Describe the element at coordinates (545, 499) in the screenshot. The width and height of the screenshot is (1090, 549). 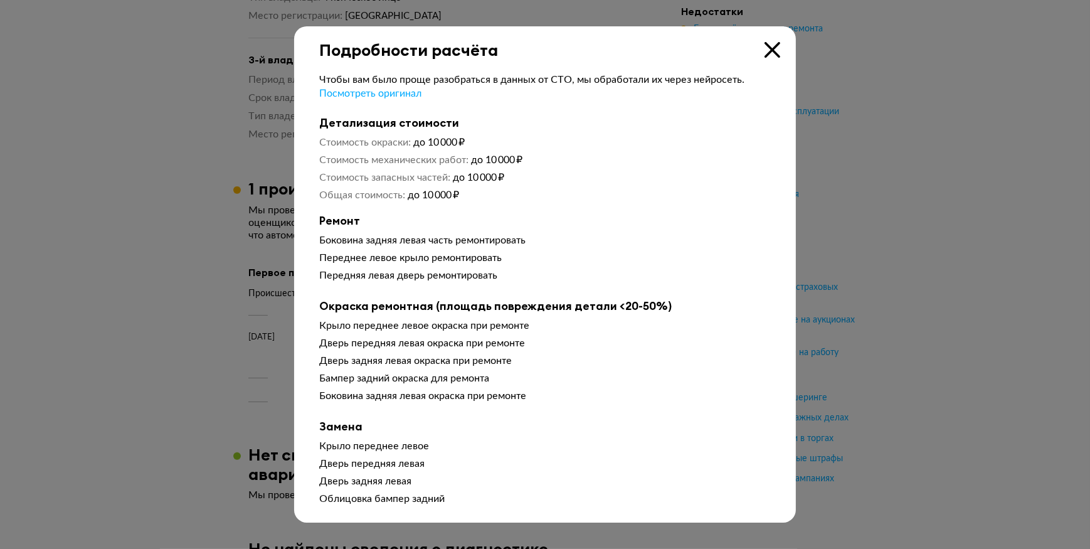
I see `div: Облицовка бампер задний` at that location.